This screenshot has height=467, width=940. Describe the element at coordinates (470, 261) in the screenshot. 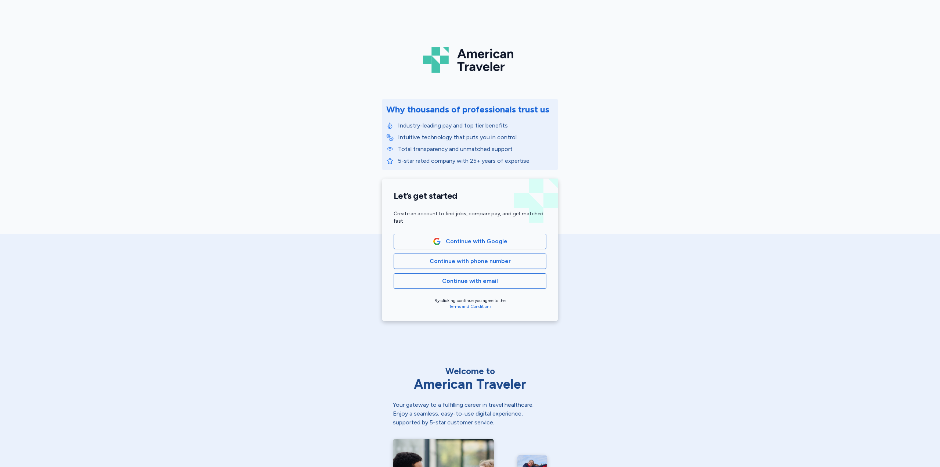

I see `span: Continue with phone number` at that location.